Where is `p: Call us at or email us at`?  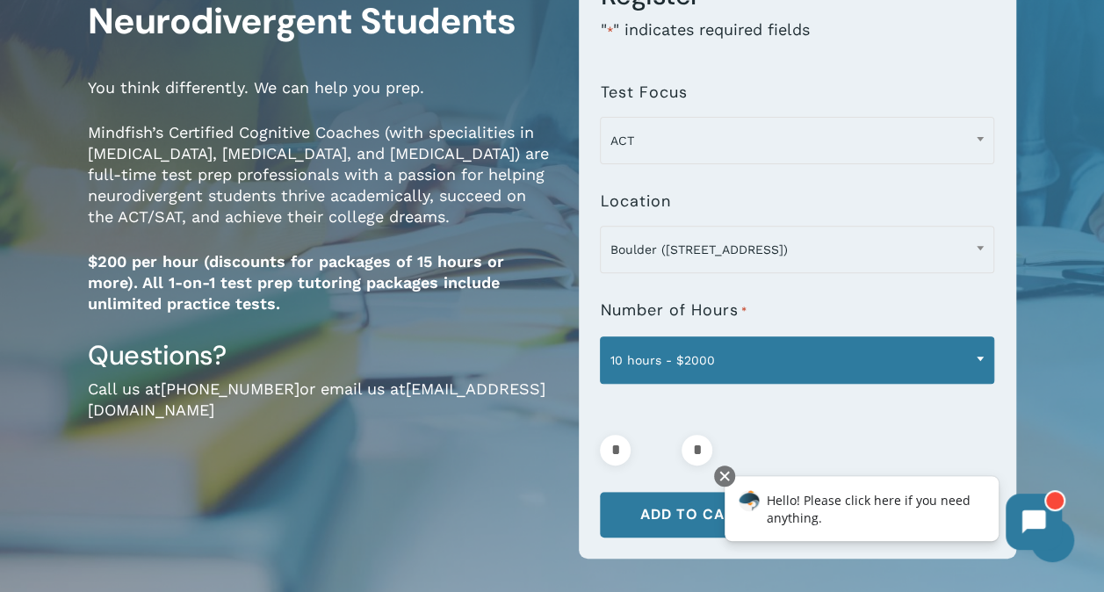
p: Call us at or email us at is located at coordinates (320, 411).